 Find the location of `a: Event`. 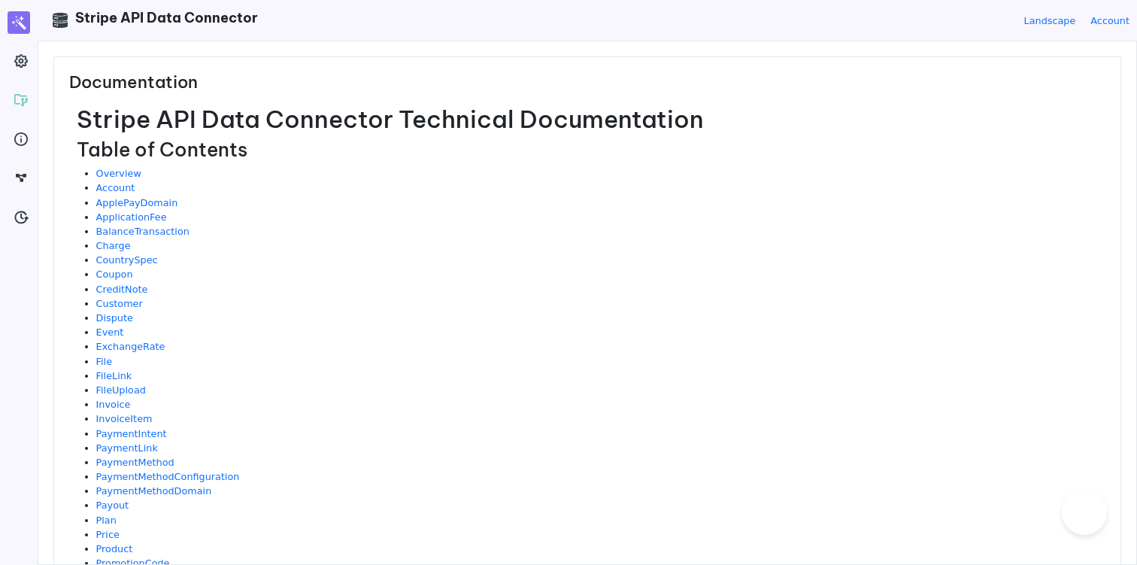

a: Event is located at coordinates (110, 332).